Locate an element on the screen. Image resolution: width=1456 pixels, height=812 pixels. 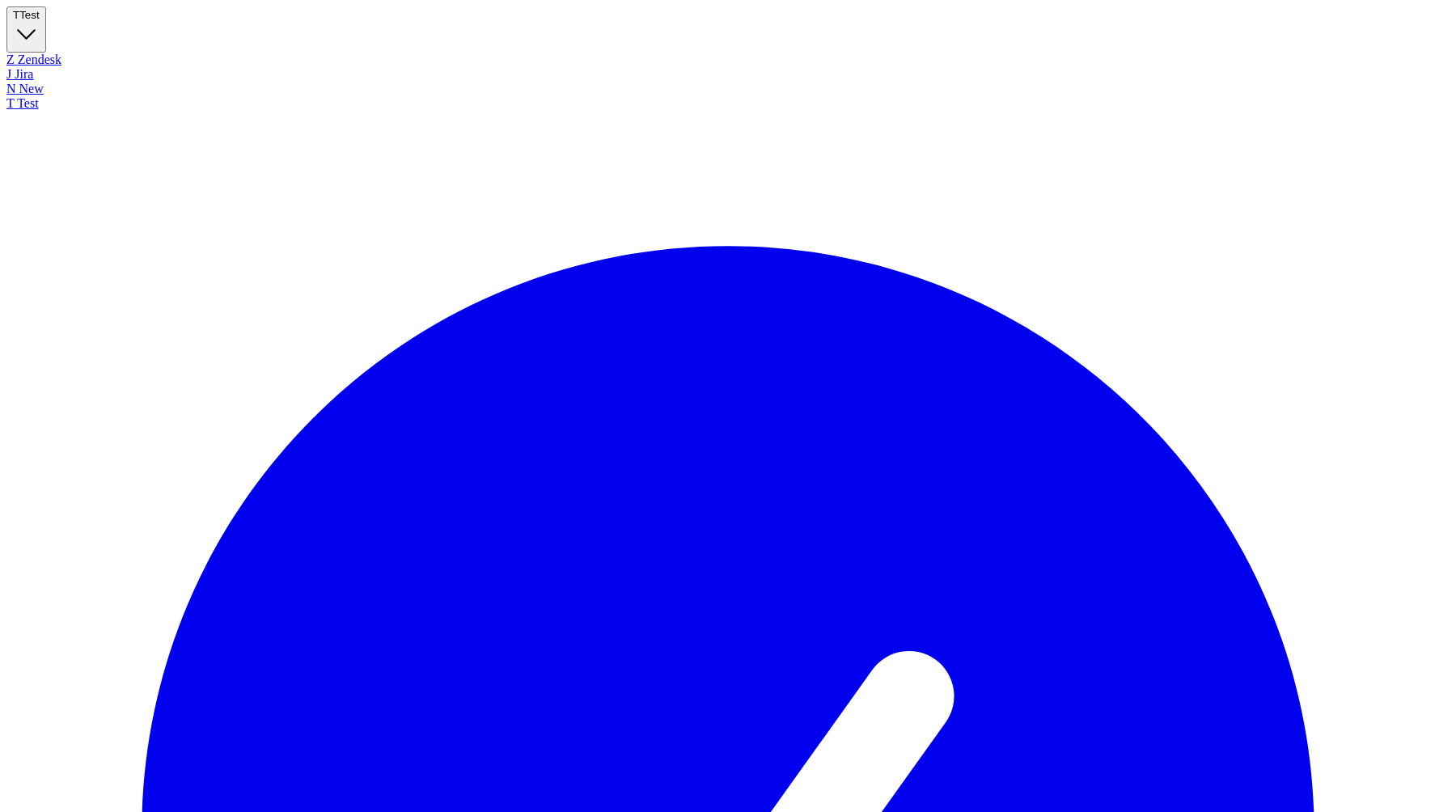
span: Test is located at coordinates (29, 14).